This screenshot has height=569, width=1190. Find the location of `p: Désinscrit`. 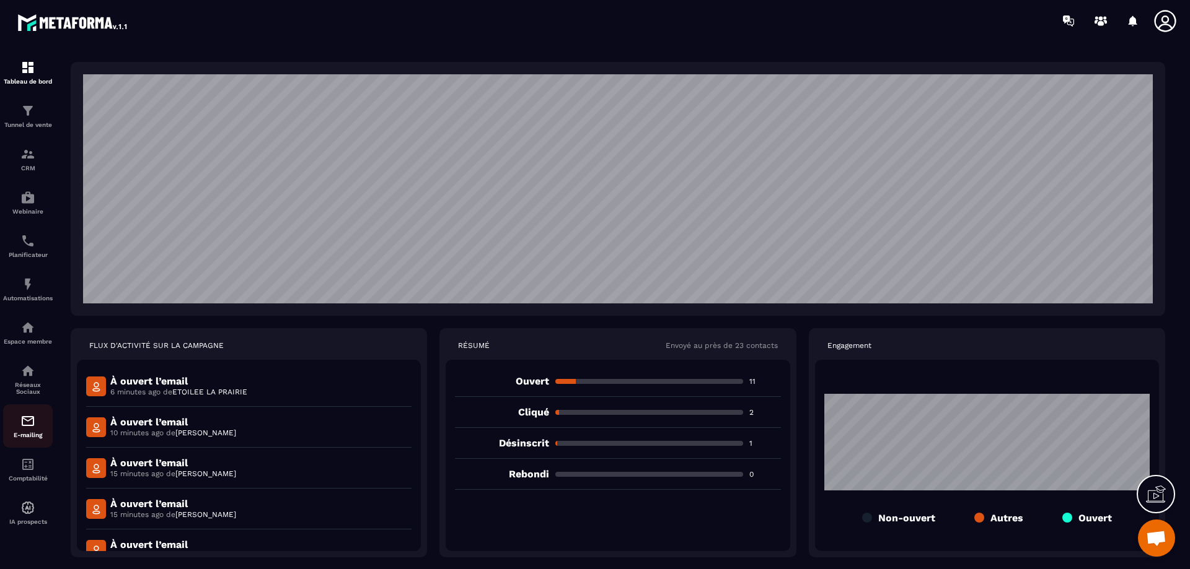

p: Désinscrit is located at coordinates (502, 443).